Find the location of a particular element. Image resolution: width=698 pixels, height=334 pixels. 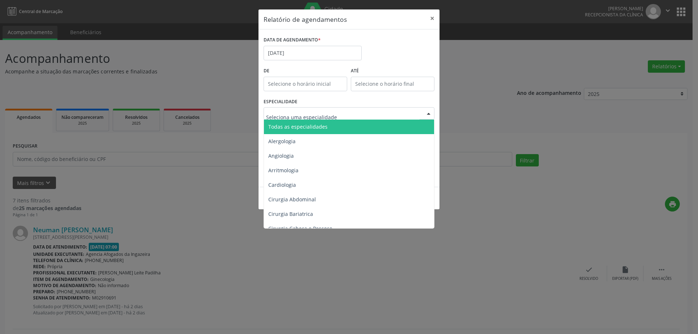

h5: Relatório de agendamentos is located at coordinates (305, 19).